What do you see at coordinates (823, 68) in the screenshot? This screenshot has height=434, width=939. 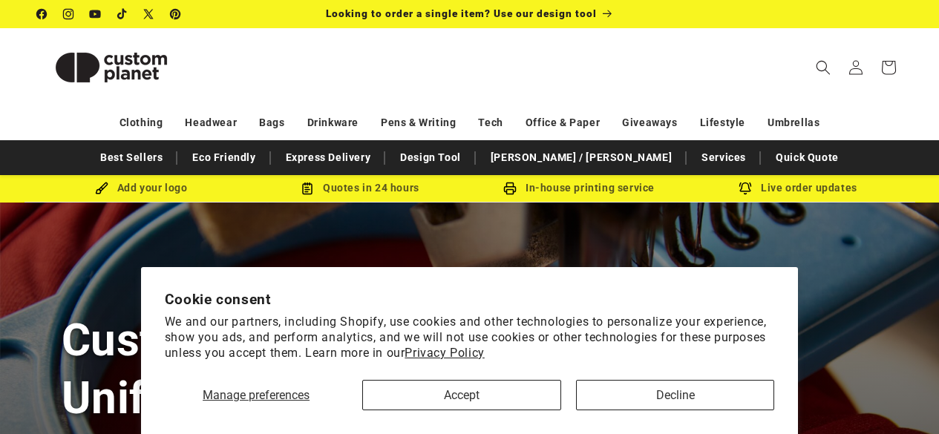 I see `summary: Search` at bounding box center [823, 68].